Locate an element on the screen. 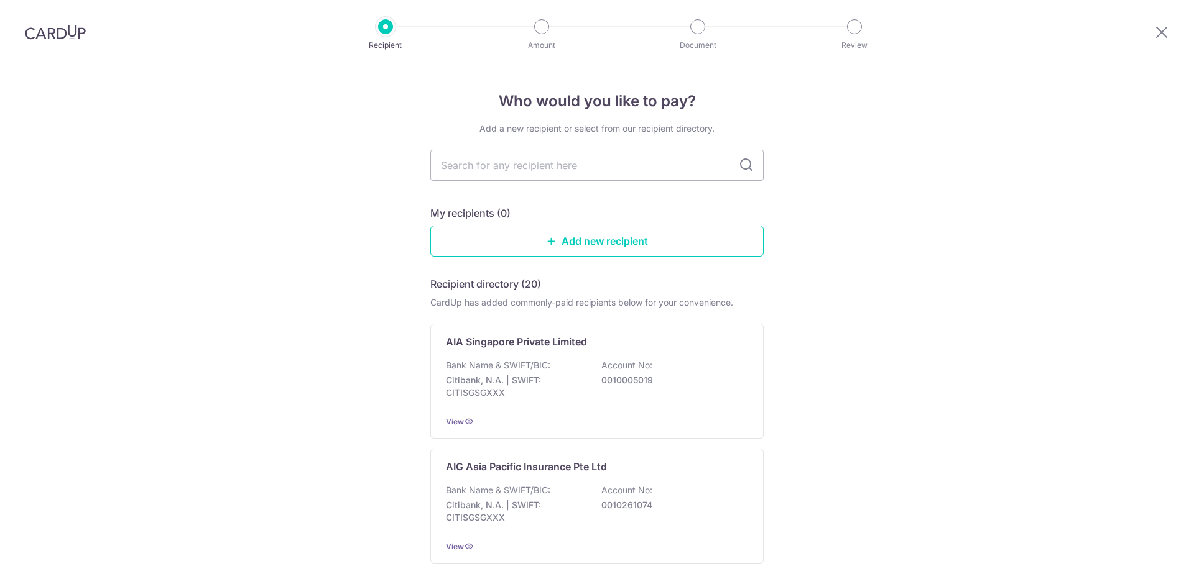  h4: Who would you like to pay? is located at coordinates (597, 101).